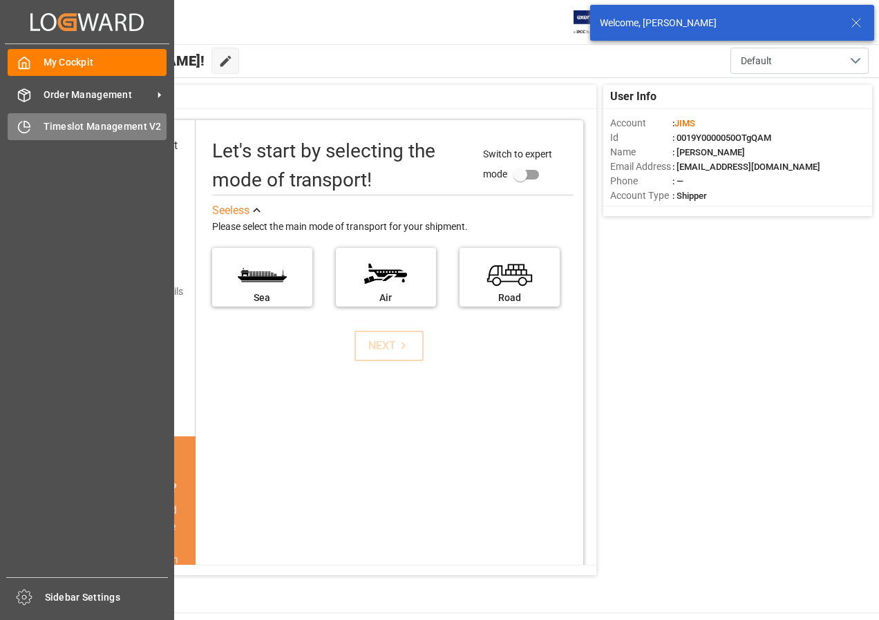  I want to click on span: : 0019Y0000050OTgQAM, so click(721, 137).